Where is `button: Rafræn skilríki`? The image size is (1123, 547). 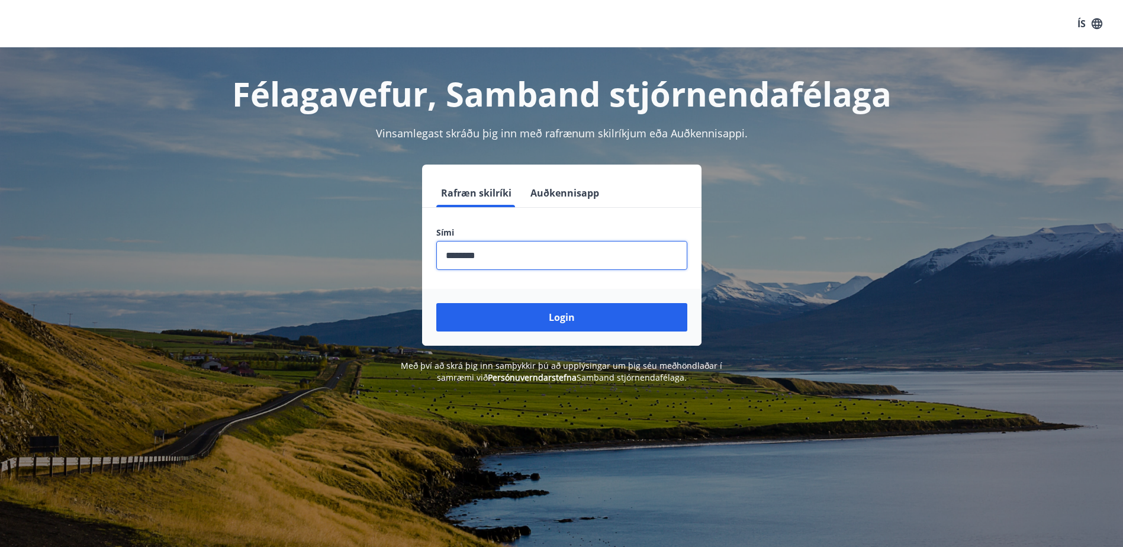
button: Rafræn skilríki is located at coordinates (476, 193).